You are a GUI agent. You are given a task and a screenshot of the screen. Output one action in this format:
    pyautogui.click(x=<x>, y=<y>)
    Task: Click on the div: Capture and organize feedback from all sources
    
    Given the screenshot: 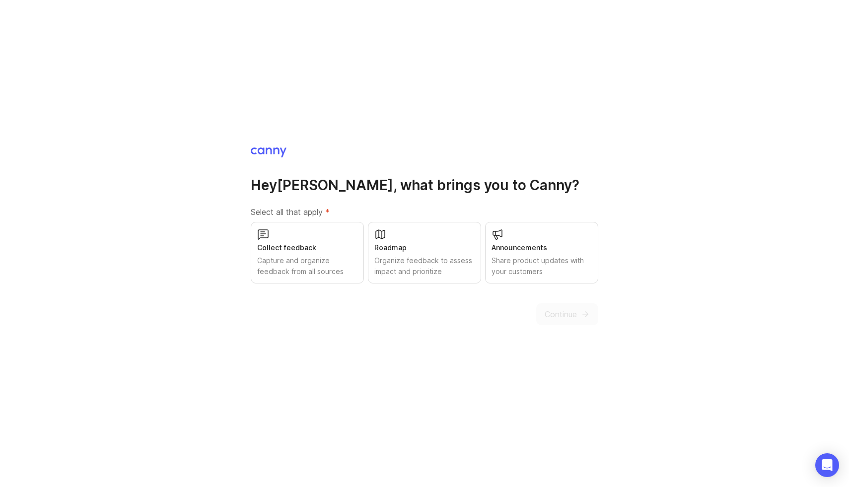 What is the action you would take?
    pyautogui.click(x=307, y=266)
    